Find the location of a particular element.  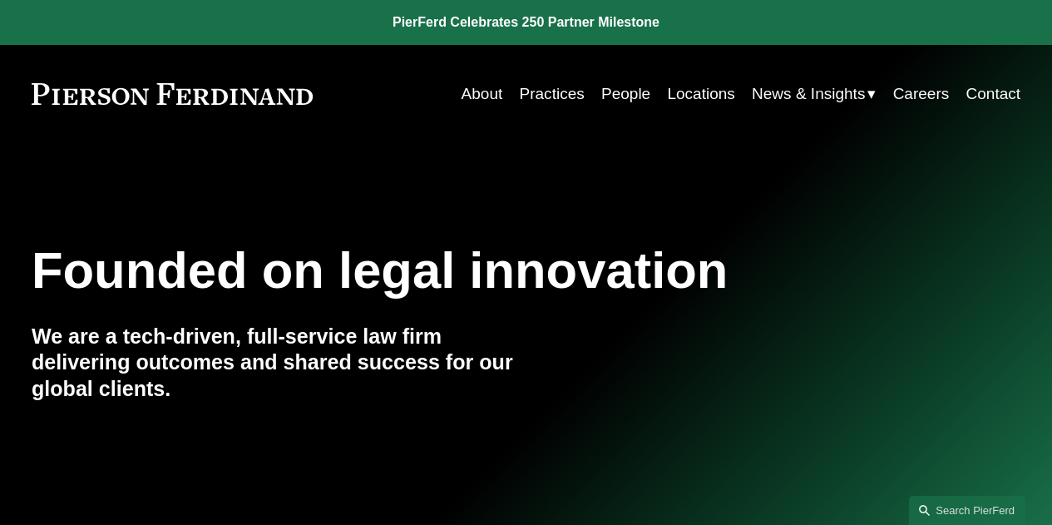

a: Careers is located at coordinates (921, 94).